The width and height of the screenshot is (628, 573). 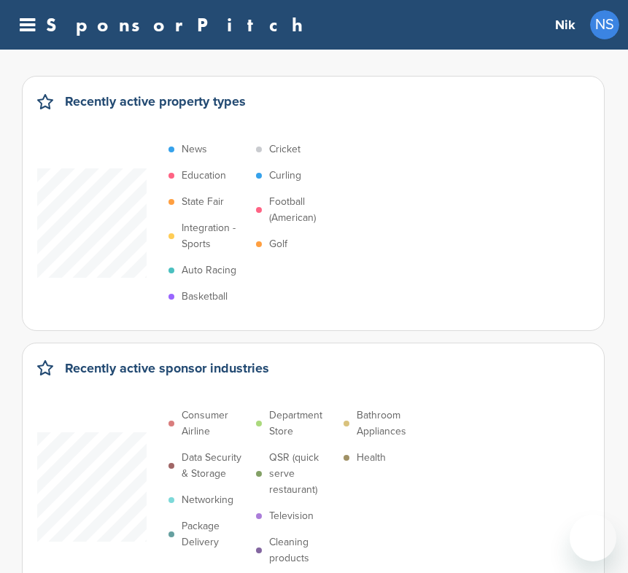 I want to click on p: Television, so click(x=291, y=516).